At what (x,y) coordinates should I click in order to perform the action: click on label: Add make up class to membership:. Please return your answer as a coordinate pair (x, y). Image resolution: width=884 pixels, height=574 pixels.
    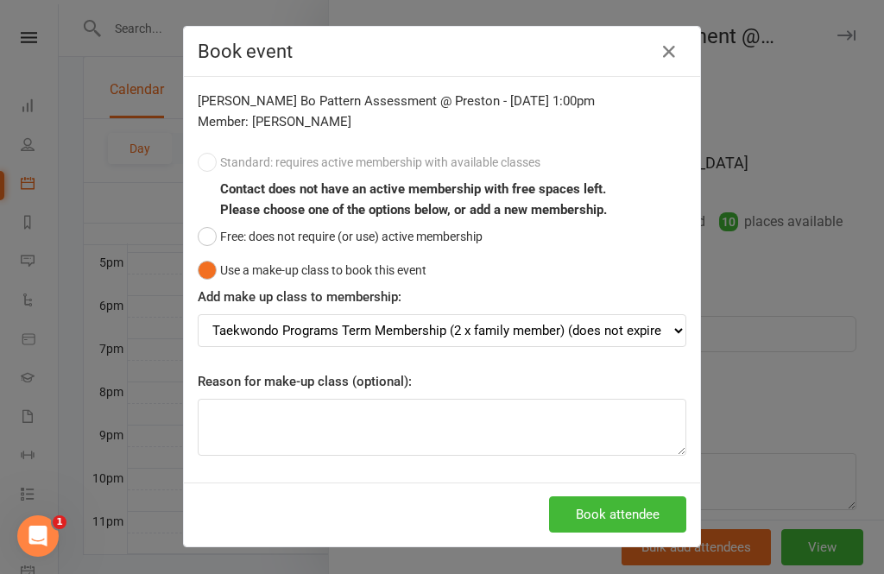
    Looking at the image, I should click on (300, 297).